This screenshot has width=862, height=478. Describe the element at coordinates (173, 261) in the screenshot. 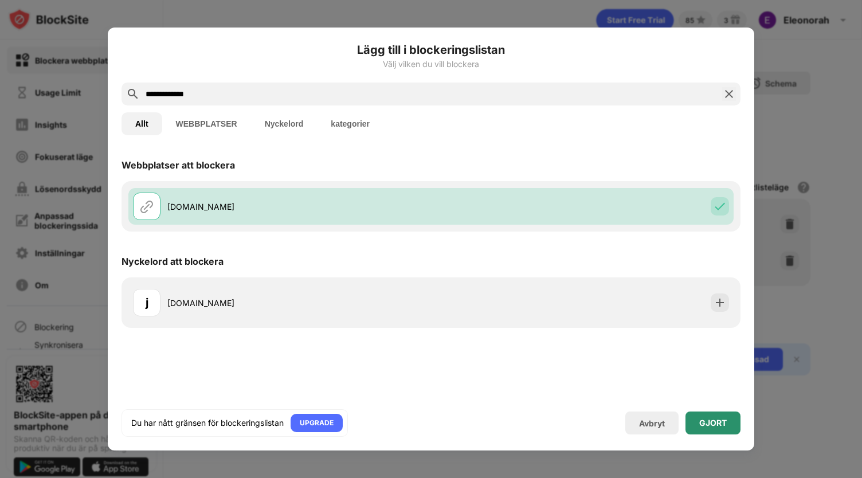

I see `div: Nyckelord att blockera` at that location.